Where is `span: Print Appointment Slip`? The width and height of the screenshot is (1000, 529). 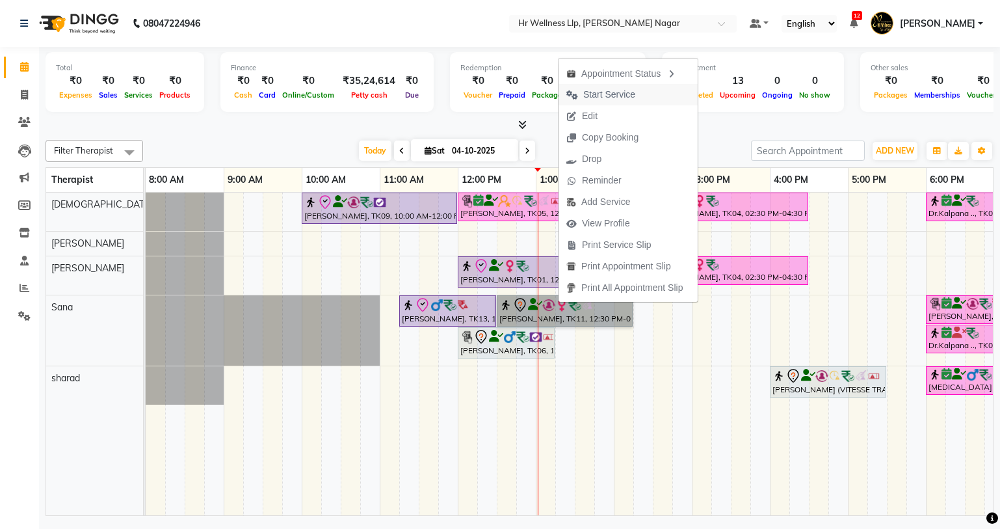 span: Print Appointment Slip is located at coordinates (626, 266).